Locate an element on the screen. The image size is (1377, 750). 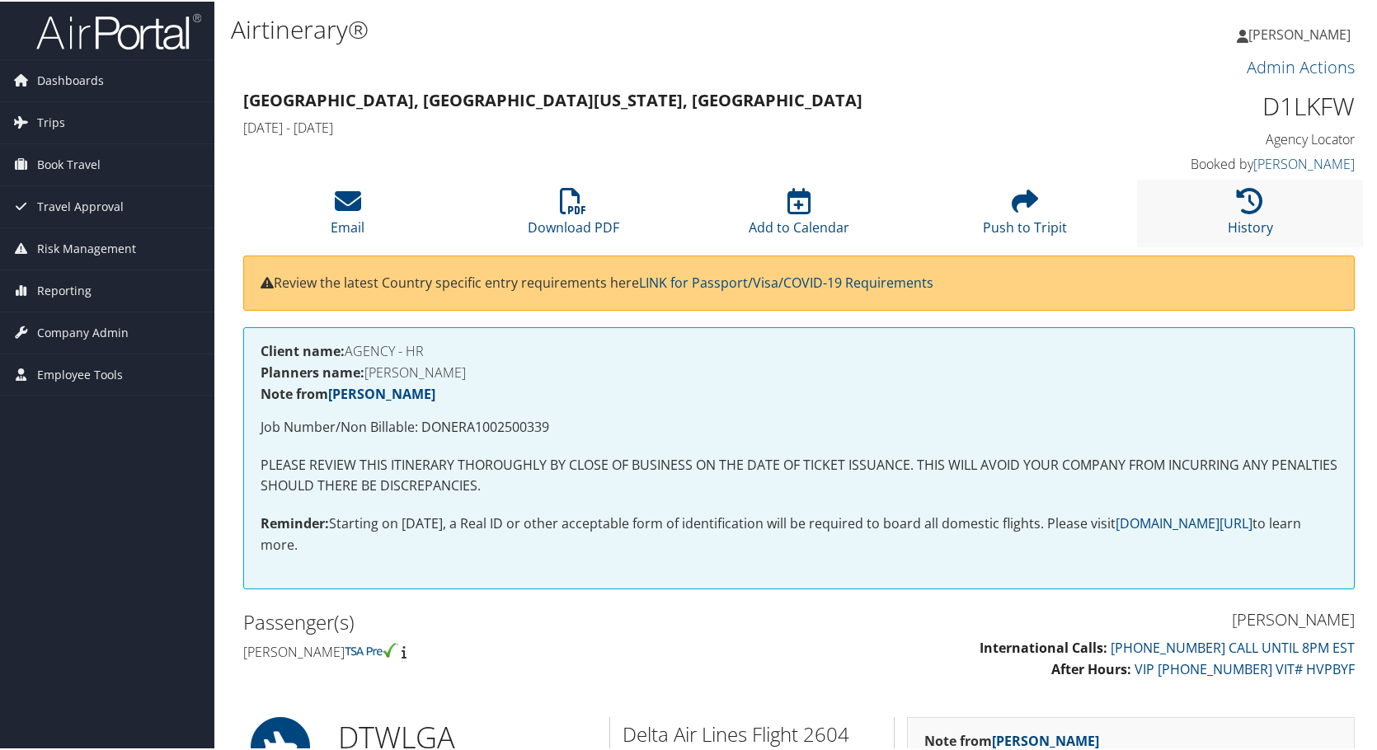
h4: AGENCY - HR is located at coordinates (799, 350).